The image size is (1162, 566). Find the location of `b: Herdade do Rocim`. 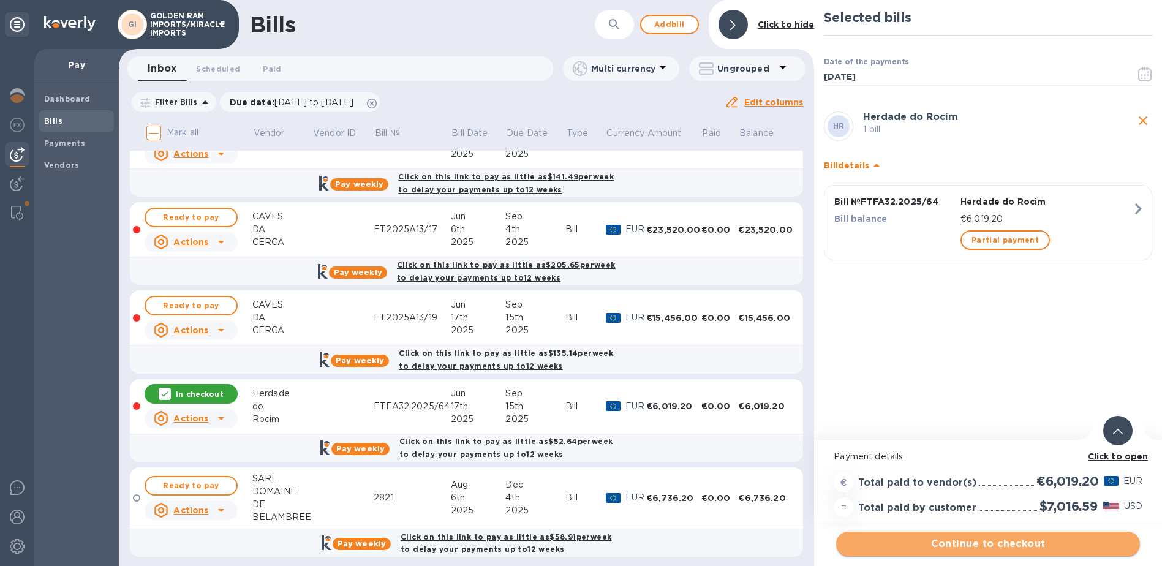

b: Herdade do Rocim is located at coordinates (910, 116).